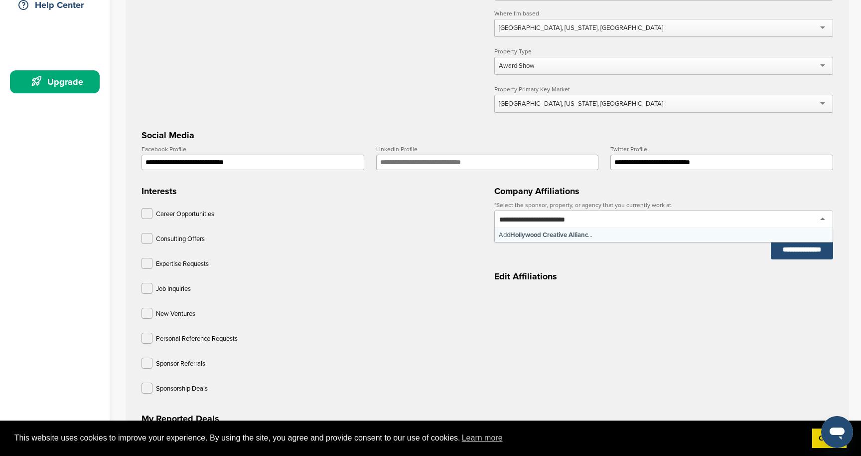  Describe the element at coordinates (517, 66) in the screenshot. I see `div: Award Show` at that location.